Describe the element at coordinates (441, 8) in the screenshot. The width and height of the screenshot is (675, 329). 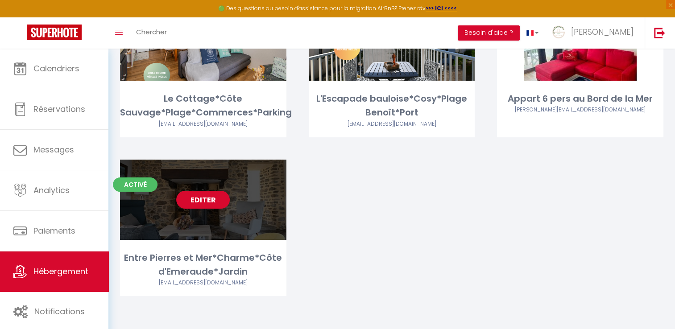
I see `strong: >>> ICI <<<<` at that location.